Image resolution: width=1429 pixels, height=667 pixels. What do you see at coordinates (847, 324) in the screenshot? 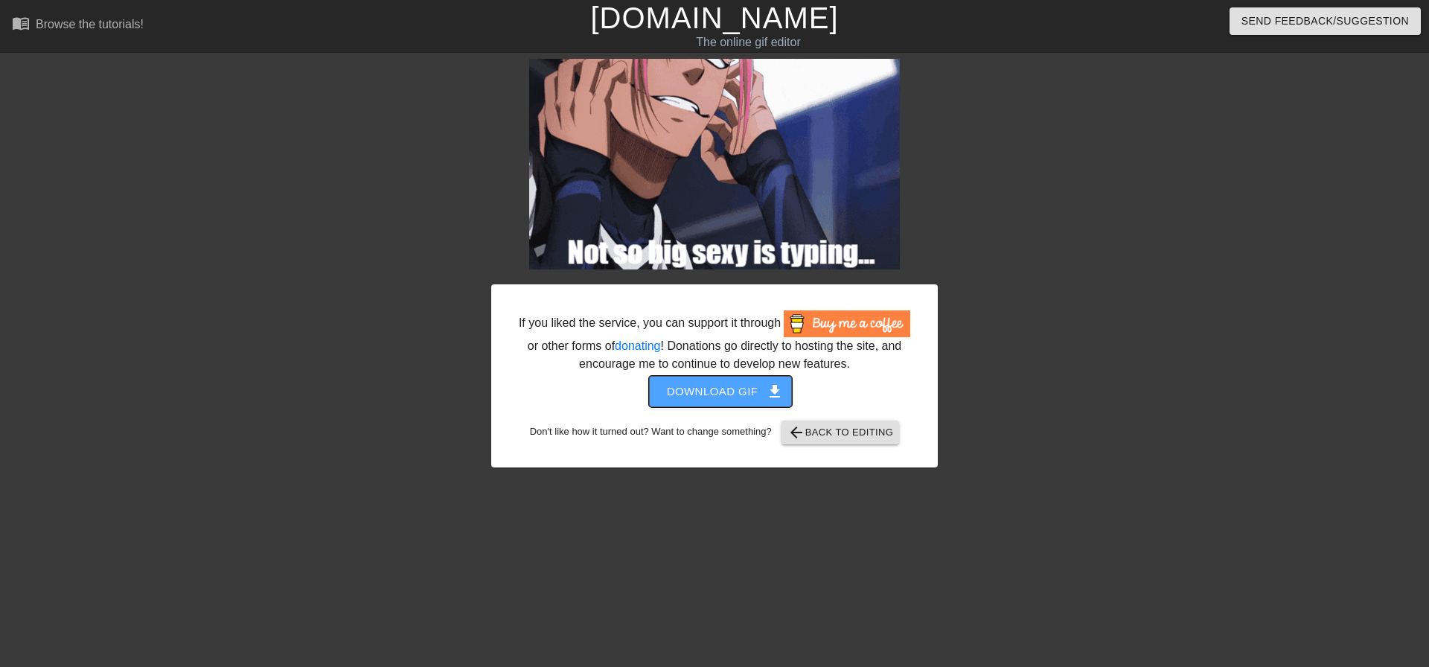
I see `img: Buy Me A Coffee` at bounding box center [847, 324].